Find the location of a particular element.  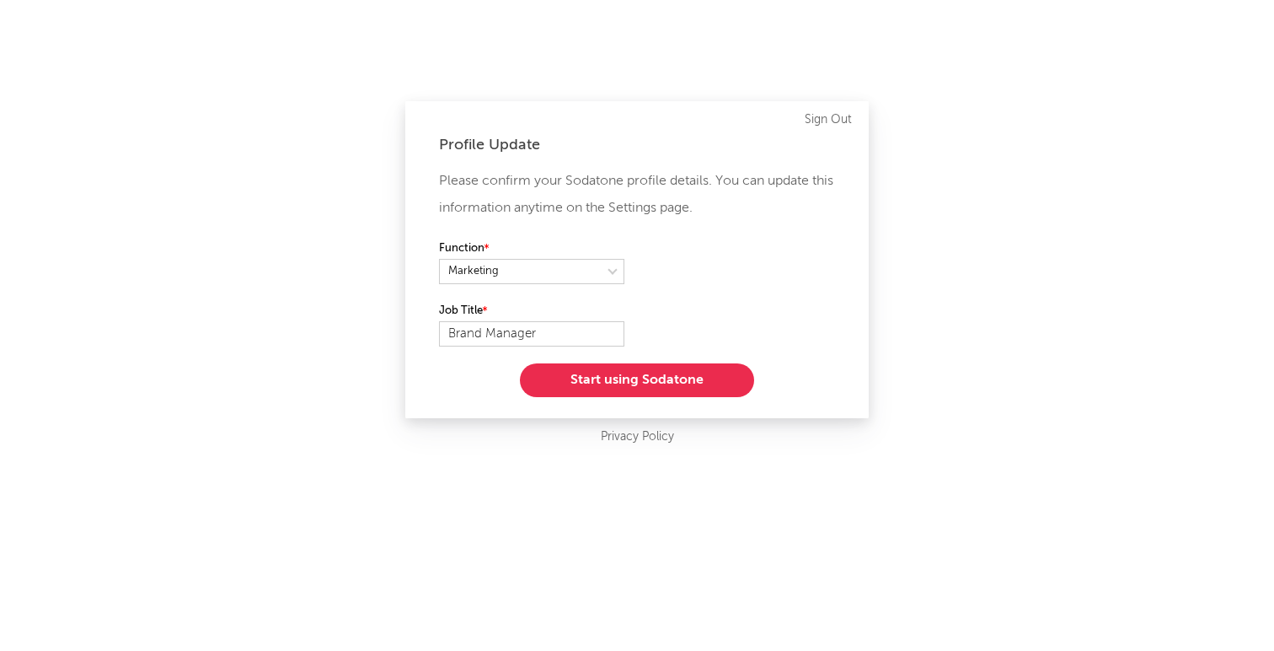

p: Please confirm your Sodatone profile details. You can update this information anytime on the Sett... is located at coordinates (637, 195).